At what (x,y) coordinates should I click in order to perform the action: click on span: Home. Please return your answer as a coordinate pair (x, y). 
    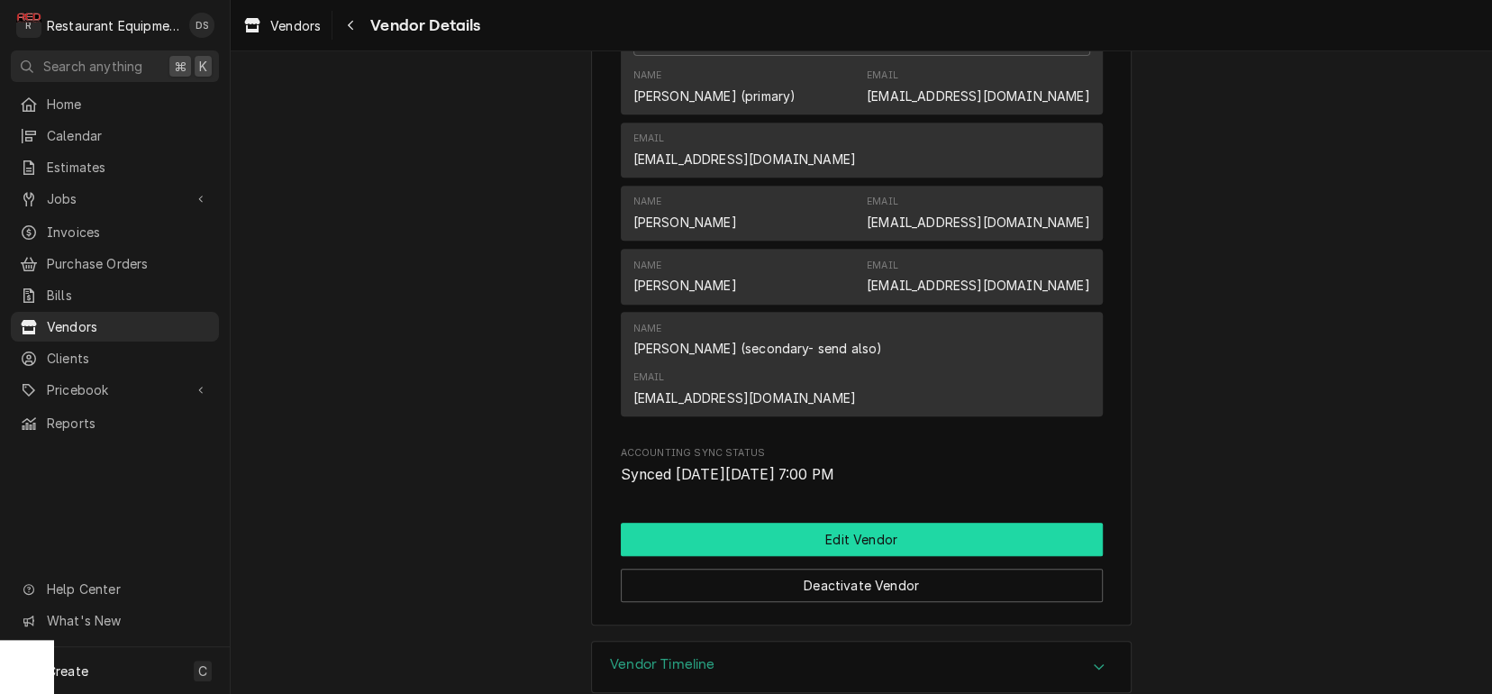
    Looking at the image, I should click on (128, 104).